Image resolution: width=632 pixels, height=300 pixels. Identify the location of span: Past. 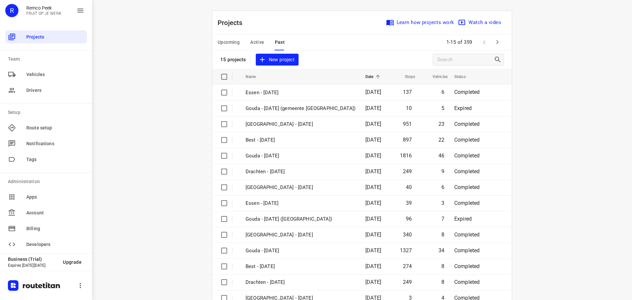
(280, 42).